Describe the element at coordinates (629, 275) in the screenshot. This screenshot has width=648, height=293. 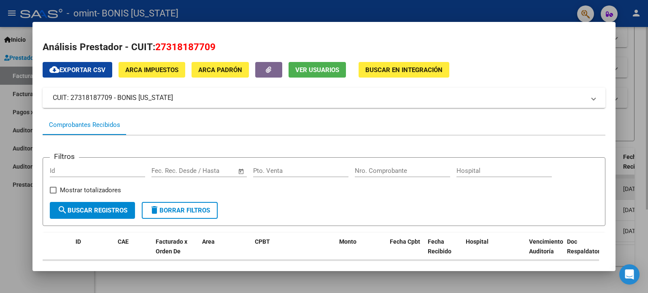
I see `div: Open Intercom Messenger` at that location.